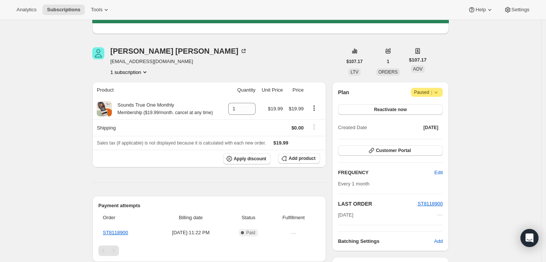  I want to click on span: ORDERS, so click(388, 72).